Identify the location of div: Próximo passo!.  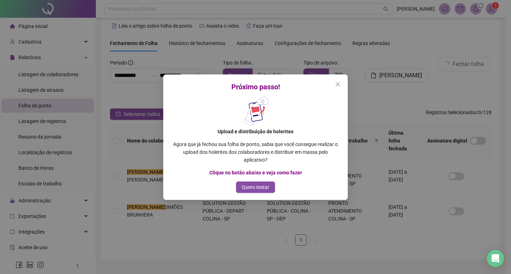
(255, 87).